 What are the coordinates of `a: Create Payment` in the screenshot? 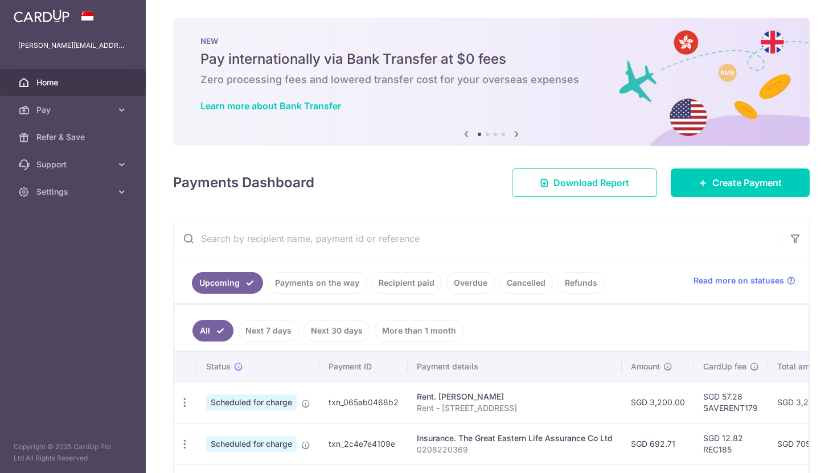 It's located at (740, 183).